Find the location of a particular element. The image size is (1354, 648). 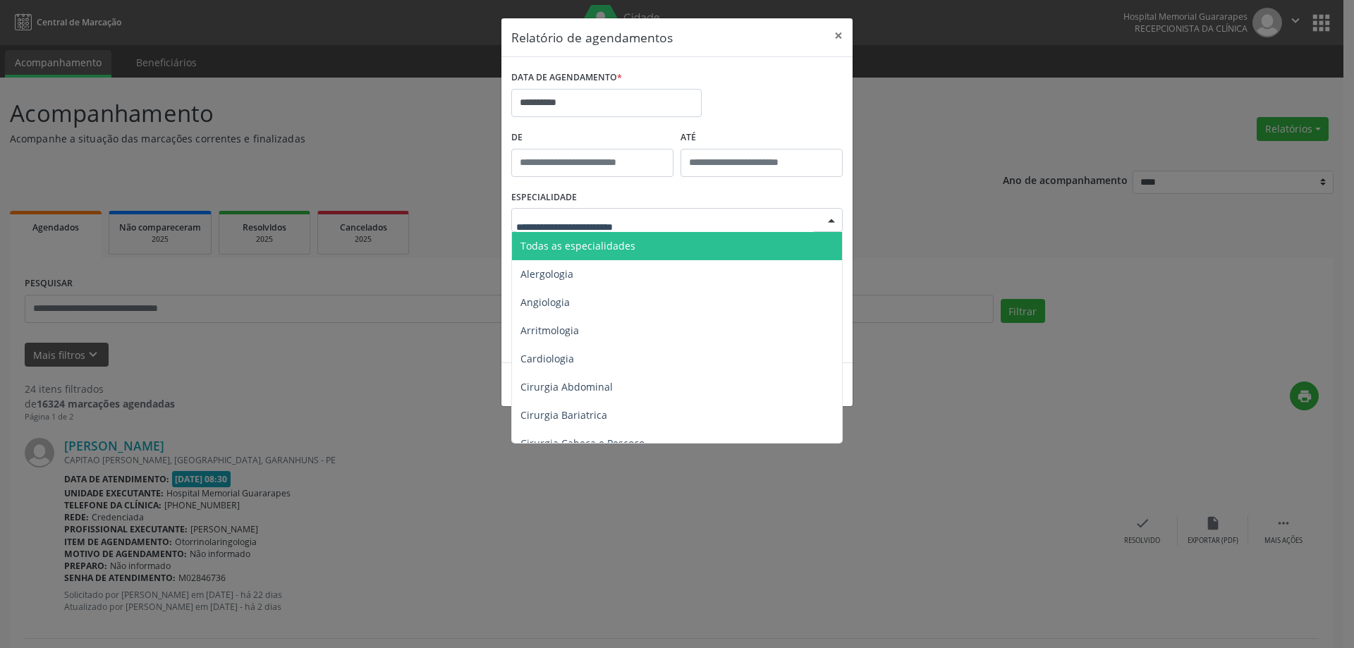

span: Cirurgia Bariatrica is located at coordinates (563, 415).